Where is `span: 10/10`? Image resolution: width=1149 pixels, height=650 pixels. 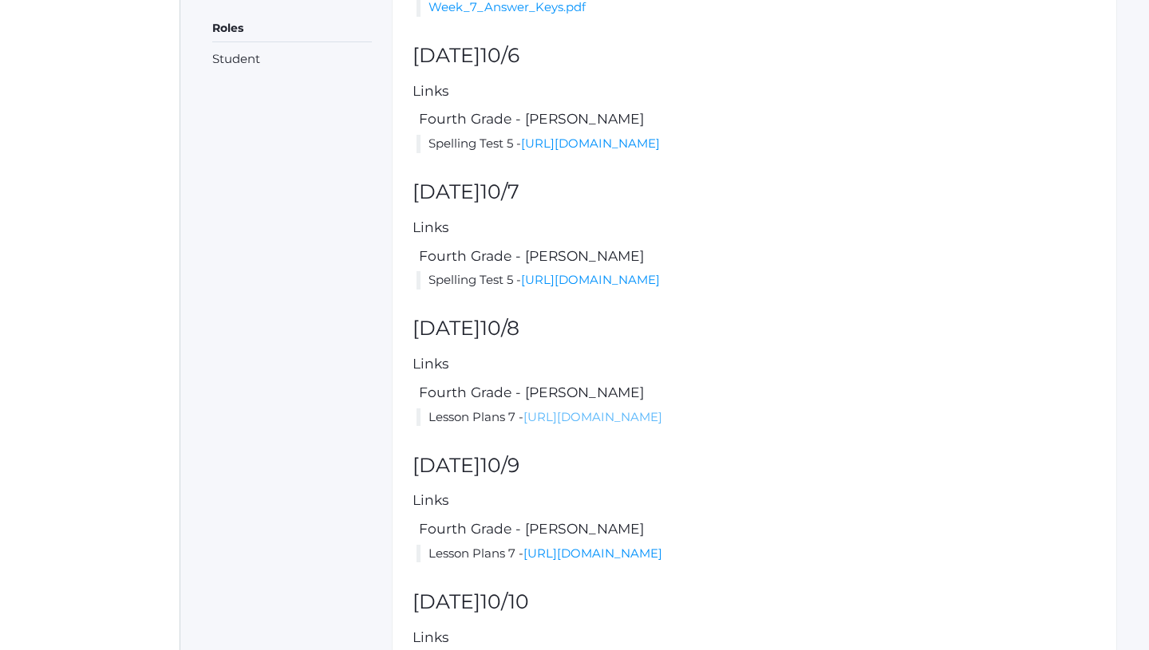 span: 10/10 is located at coordinates (504, 602).